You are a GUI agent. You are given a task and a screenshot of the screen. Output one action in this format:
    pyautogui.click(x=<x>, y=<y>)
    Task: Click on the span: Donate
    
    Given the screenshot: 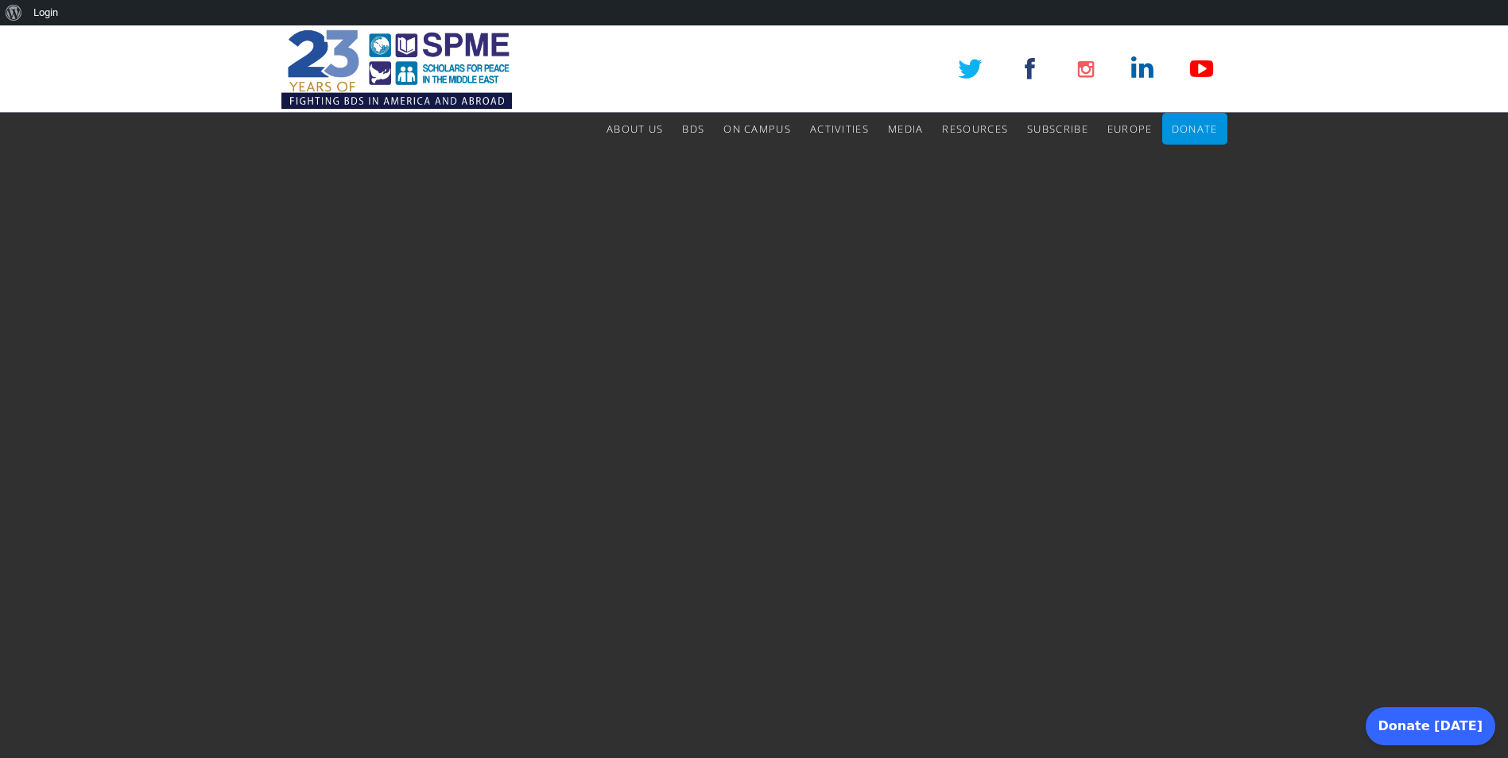 What is the action you would take?
    pyautogui.click(x=1195, y=129)
    